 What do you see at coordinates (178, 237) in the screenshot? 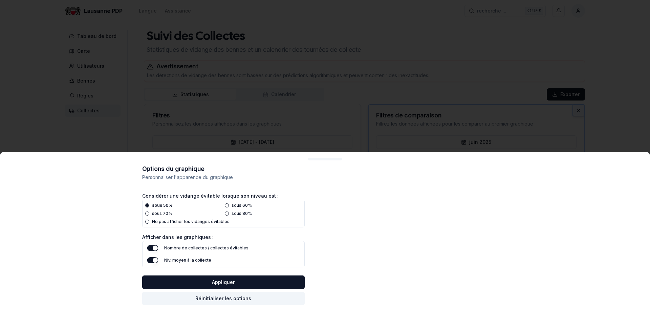
I see `label: Afficher dans les graphiques :` at bounding box center [178, 237].